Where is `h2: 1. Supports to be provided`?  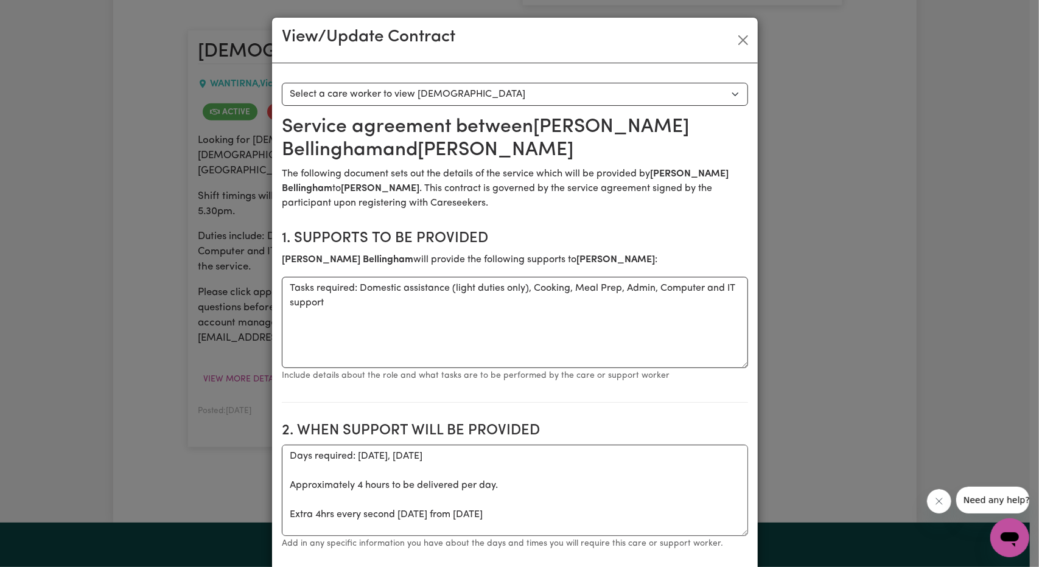
h2: 1. Supports to be provided is located at coordinates (515, 239).